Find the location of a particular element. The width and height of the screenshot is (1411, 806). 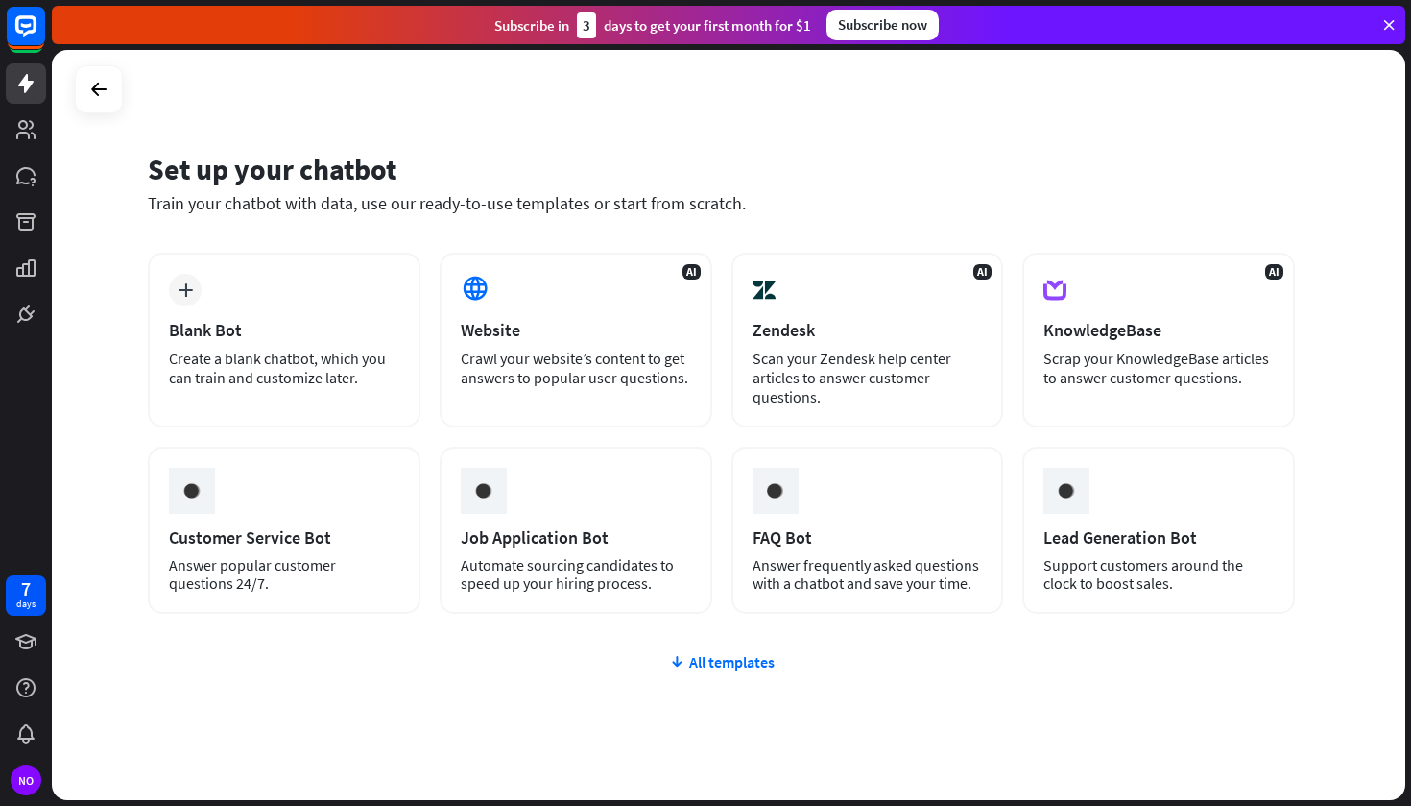

div: 7 is located at coordinates (26, 589).